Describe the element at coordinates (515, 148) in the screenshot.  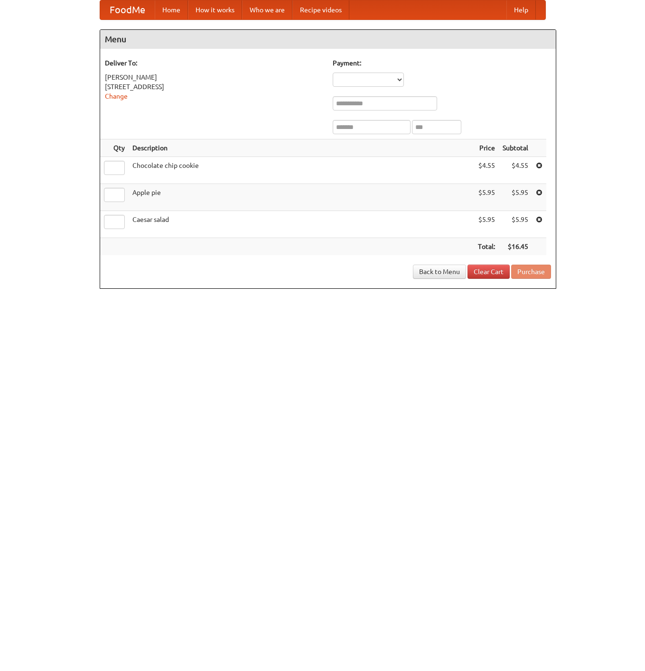
I see `th: Subtotal` at that location.